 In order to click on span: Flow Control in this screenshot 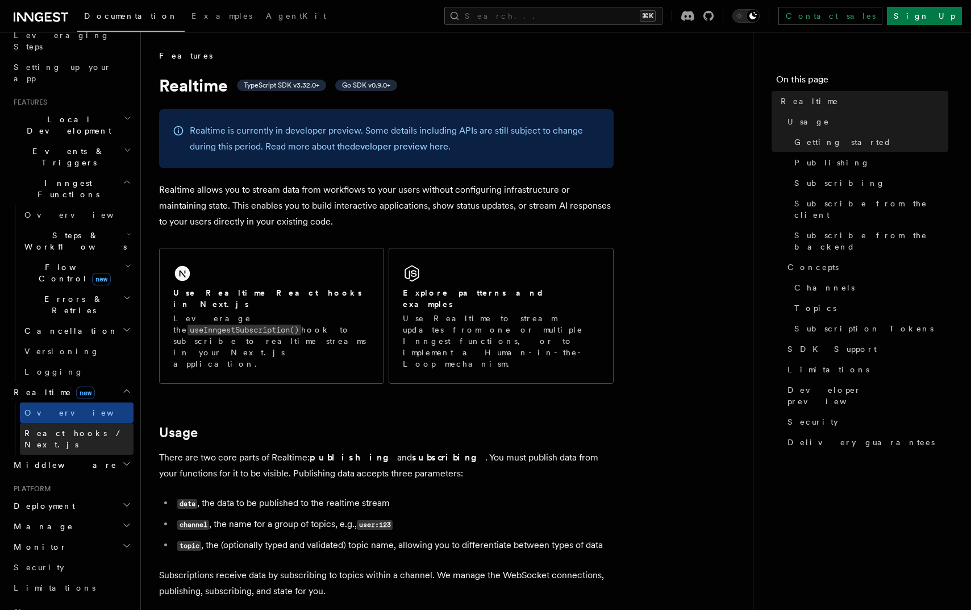, I will do `click(72, 273)`.